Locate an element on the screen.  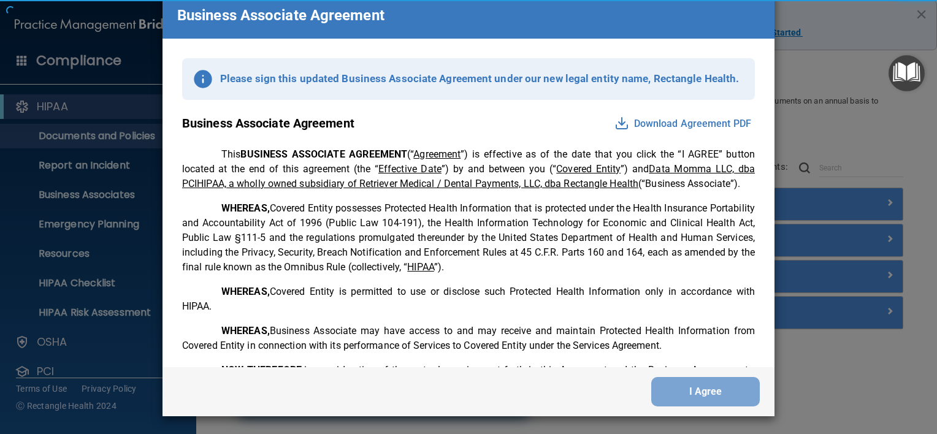
u: Data Momma LLC, dba PCIHIPAA, a wholly owned subsidiary of Retriever Medical / Dental Payments, L... is located at coordinates (468, 176).